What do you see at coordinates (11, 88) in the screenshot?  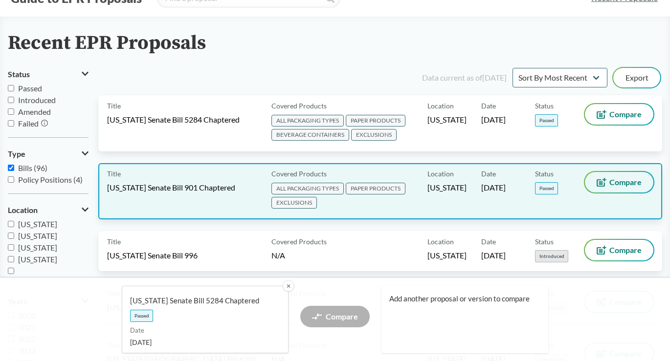 I see `input: Passed` at bounding box center [11, 88].